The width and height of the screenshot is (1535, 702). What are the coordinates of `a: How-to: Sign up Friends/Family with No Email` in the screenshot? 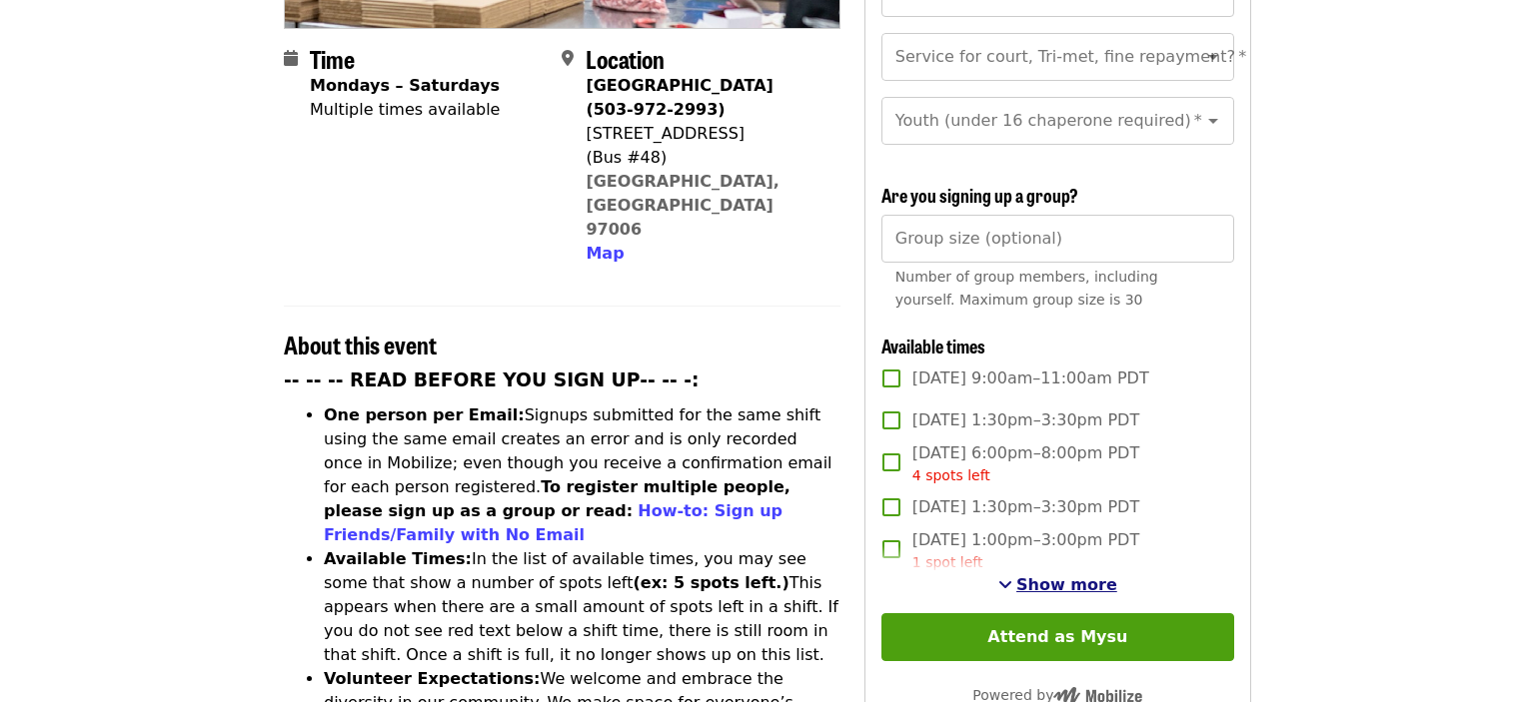 It's located at (553, 523).